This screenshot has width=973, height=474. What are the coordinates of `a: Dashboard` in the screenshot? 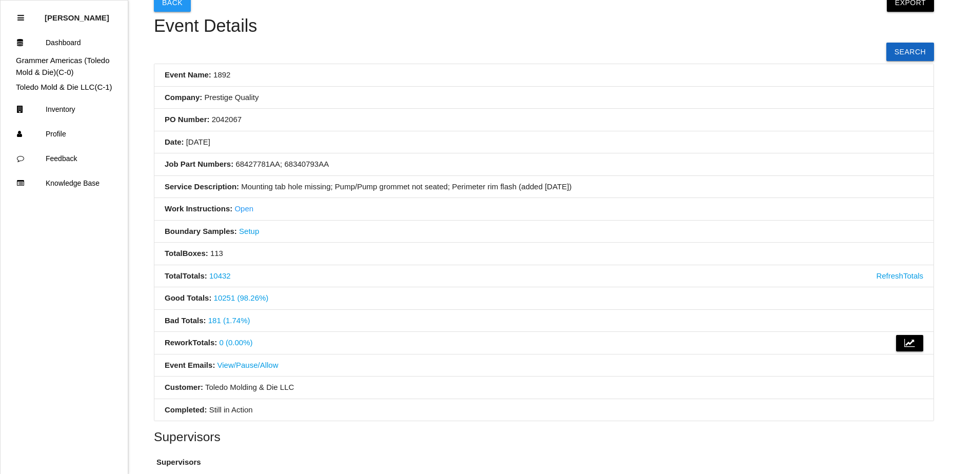 It's located at (64, 43).